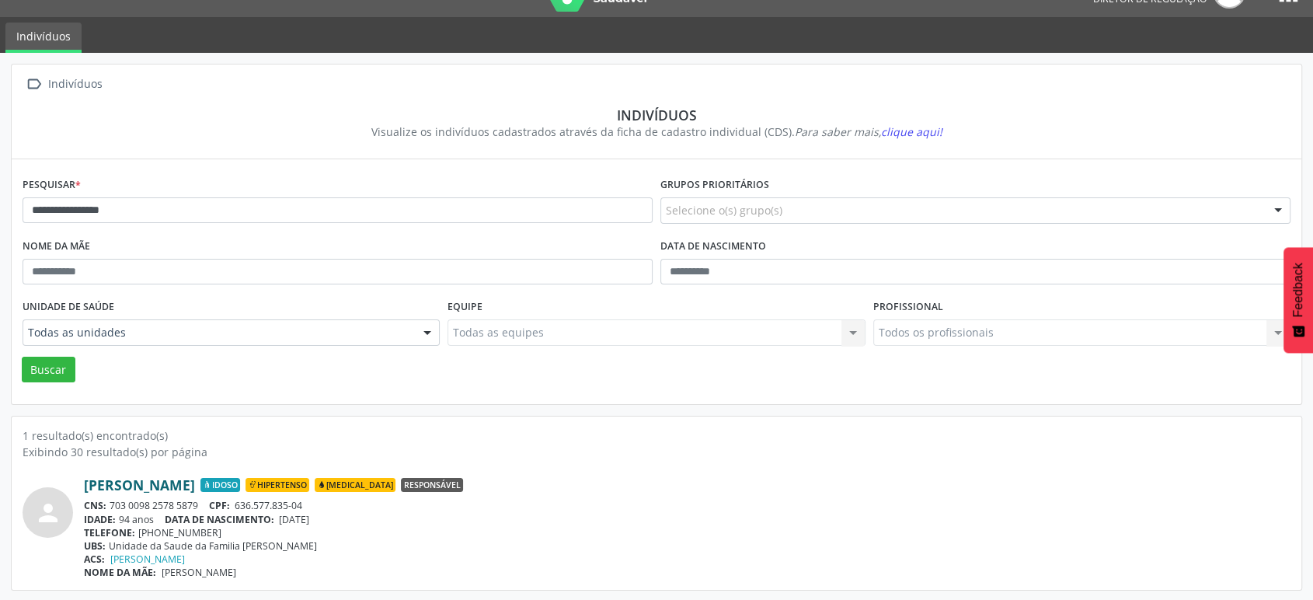 This screenshot has width=1313, height=600. I want to click on label: Equipe, so click(465, 307).